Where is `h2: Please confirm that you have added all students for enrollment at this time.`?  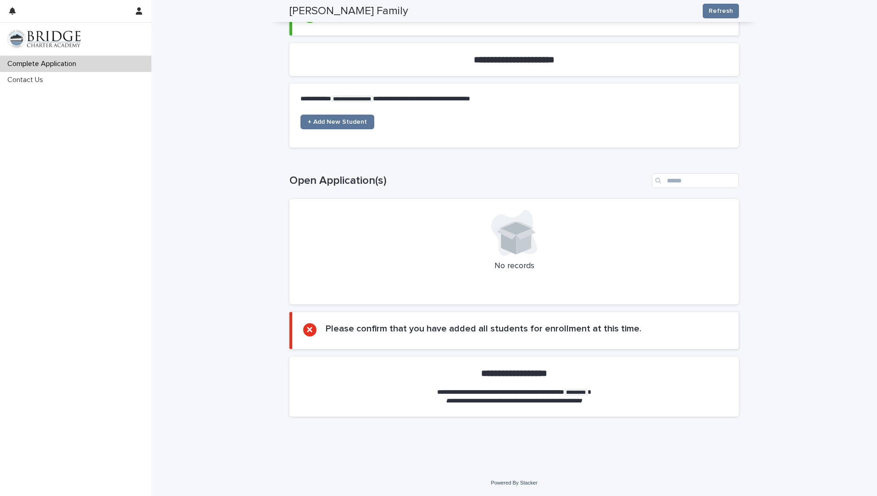
h2: Please confirm that you have added all students for enrollment at this time. is located at coordinates (483, 329).